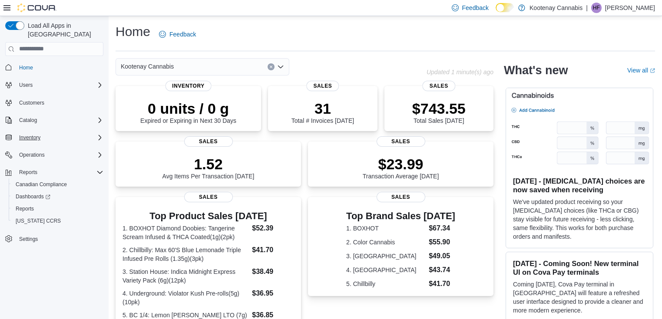  Describe the element at coordinates (32, 103) in the screenshot. I see `a: Customers` at that location.